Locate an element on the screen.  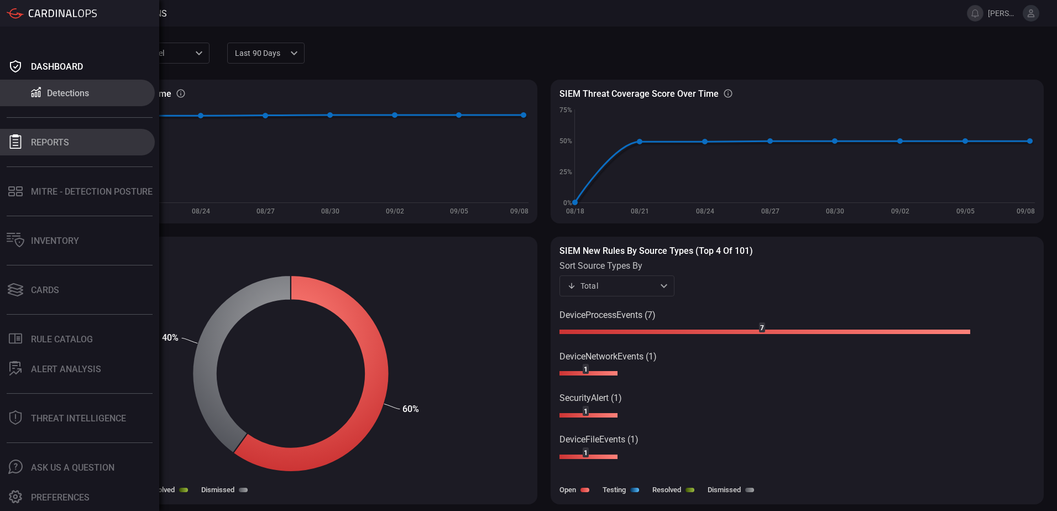
text: 08/21 is located at coordinates (640, 211).